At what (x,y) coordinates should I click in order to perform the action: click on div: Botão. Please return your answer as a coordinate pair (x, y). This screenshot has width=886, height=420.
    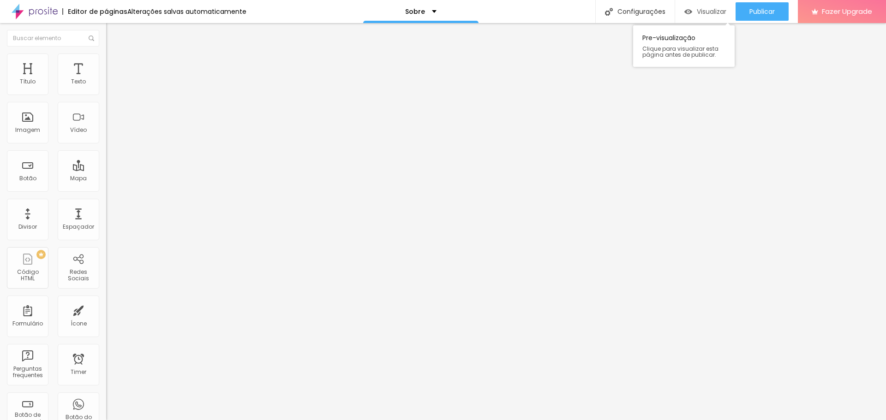
    Looking at the image, I should click on (28, 179).